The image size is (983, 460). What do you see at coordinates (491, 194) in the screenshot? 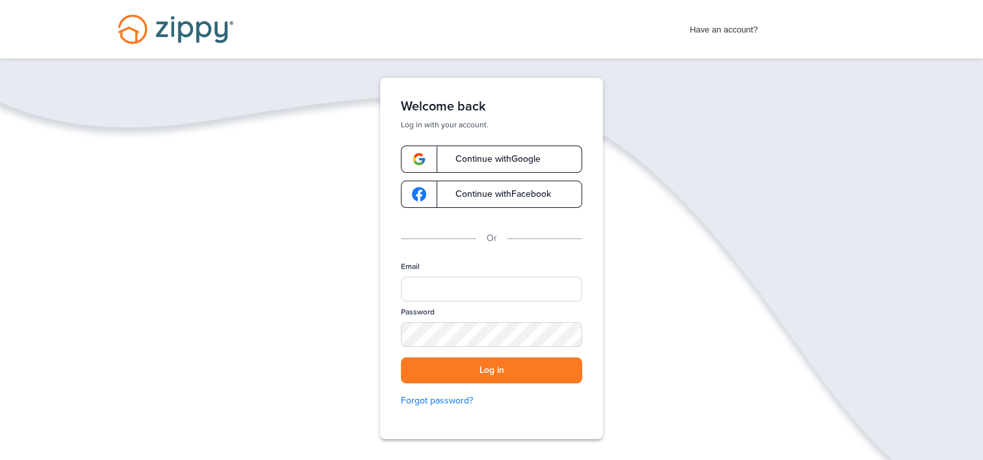
I see `a: google-logoContinue withFacebook` at bounding box center [491, 194].